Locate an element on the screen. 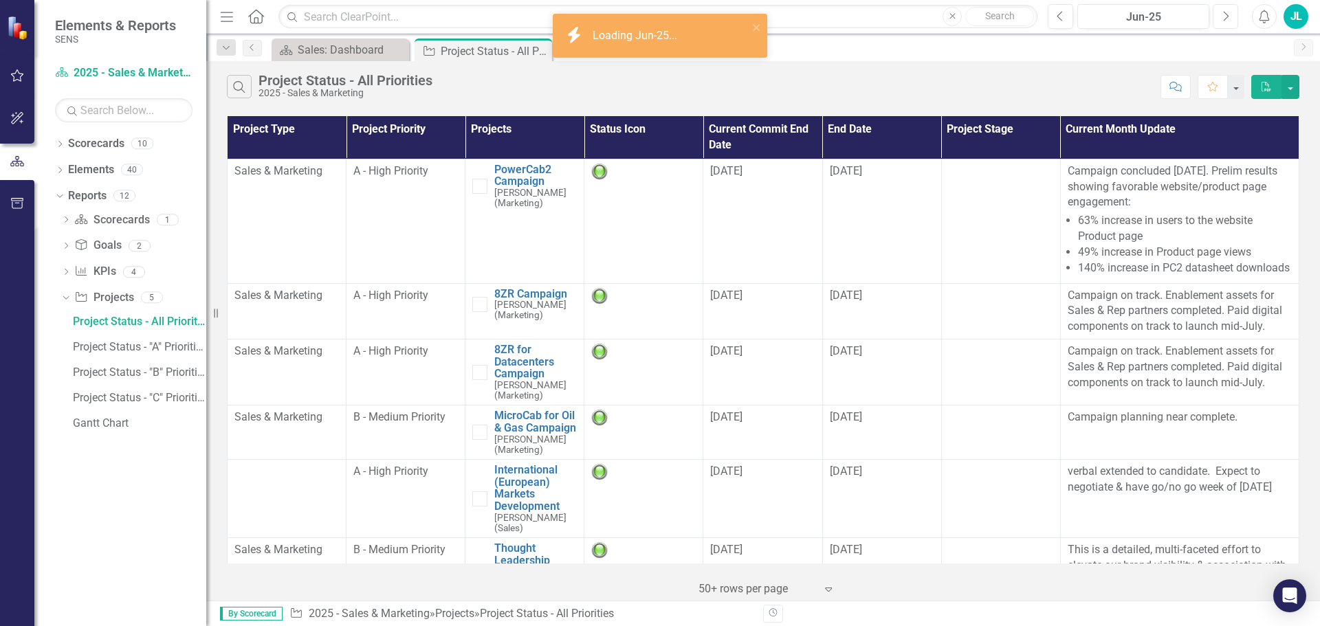  button: close is located at coordinates (757, 27).